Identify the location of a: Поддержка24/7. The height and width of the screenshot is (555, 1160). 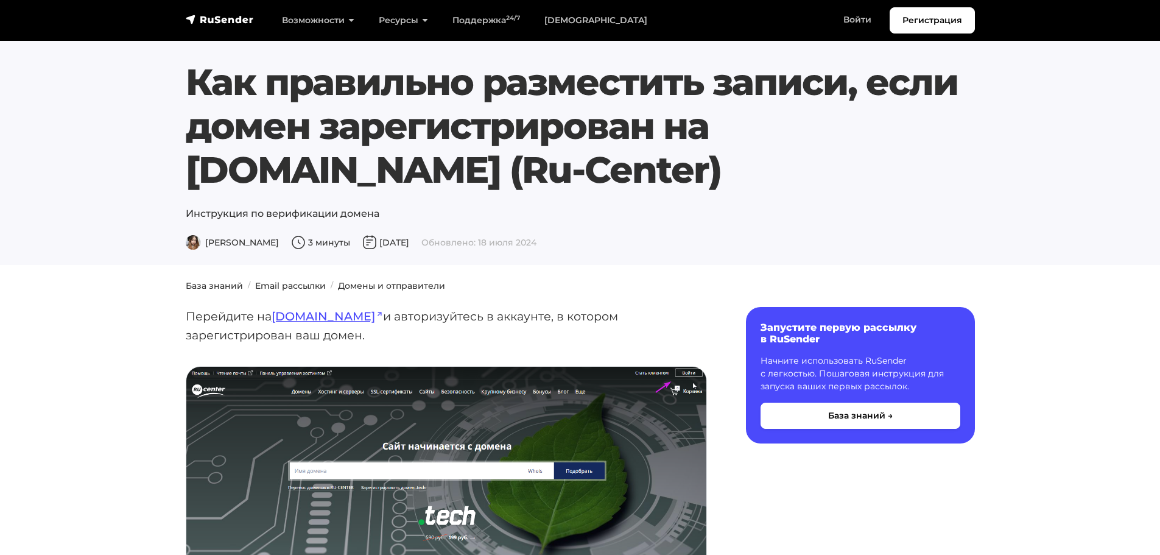
(486, 20).